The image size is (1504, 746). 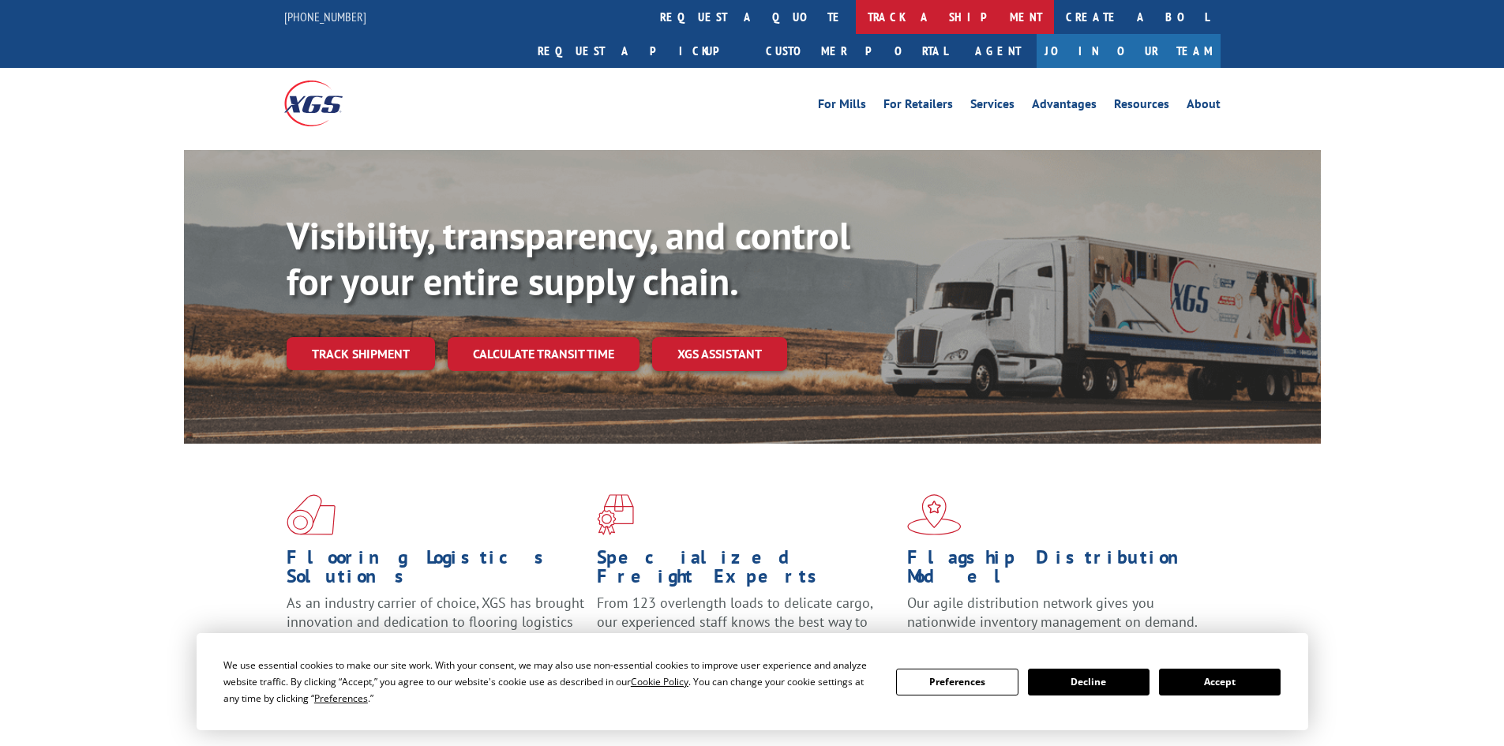 I want to click on img: xgs-icon-flagship-distribution-model-red, so click(x=934, y=515).